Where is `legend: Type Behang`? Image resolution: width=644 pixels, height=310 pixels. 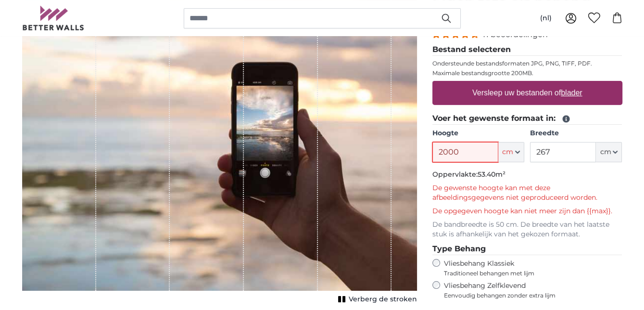
legend: Type Behang is located at coordinates (527, 249).